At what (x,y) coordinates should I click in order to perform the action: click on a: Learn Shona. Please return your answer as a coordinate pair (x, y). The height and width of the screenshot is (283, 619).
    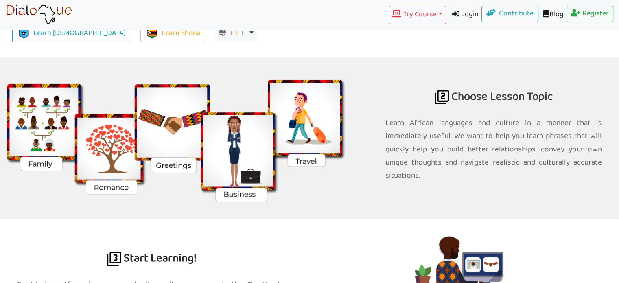
    Looking at the image, I should click on (173, 33).